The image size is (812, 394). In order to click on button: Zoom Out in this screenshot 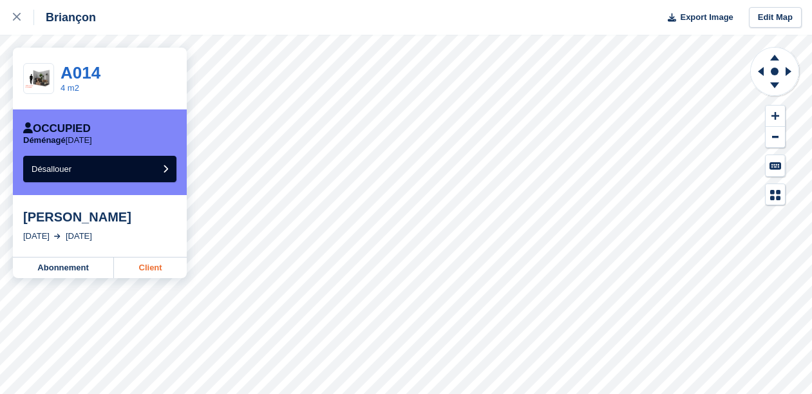, I will do `click(775, 137)`.